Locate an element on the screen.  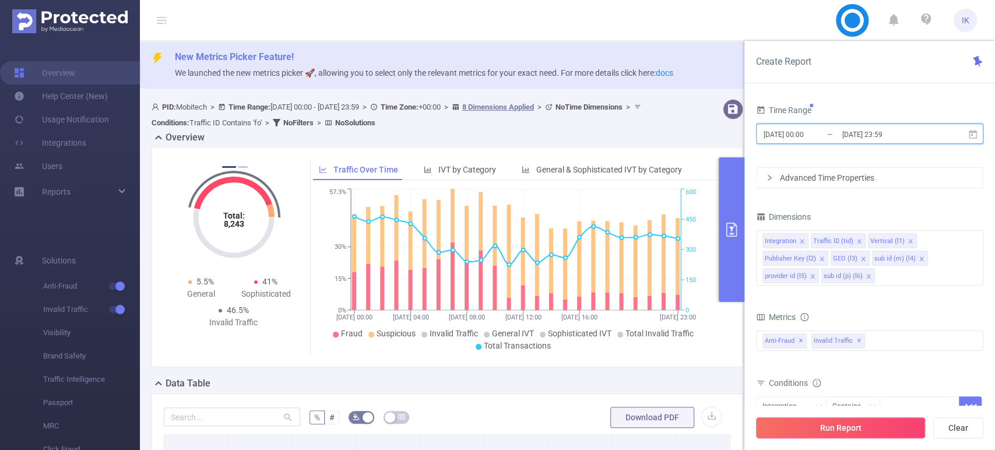
span: Anti-Fraud is located at coordinates (785, 341).